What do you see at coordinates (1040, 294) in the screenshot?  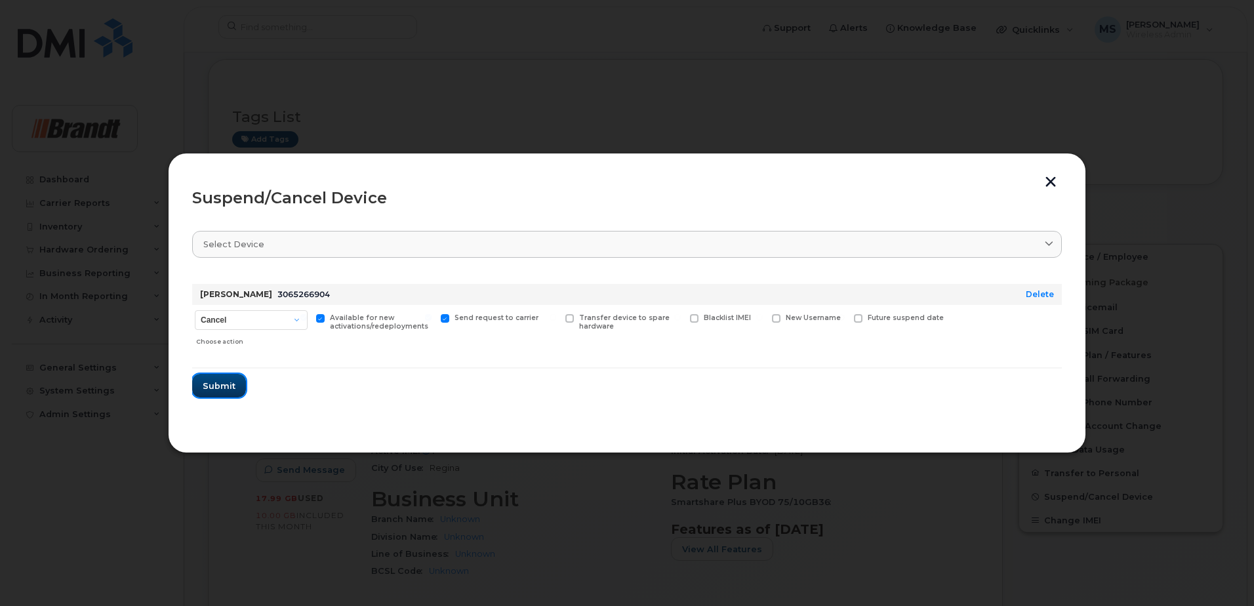 I see `a: Delete` at bounding box center [1040, 294].